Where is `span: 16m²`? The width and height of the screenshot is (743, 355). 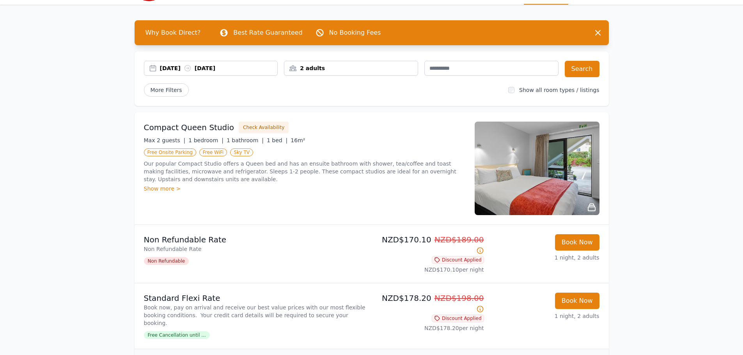
span: 16m² is located at coordinates (297, 140).